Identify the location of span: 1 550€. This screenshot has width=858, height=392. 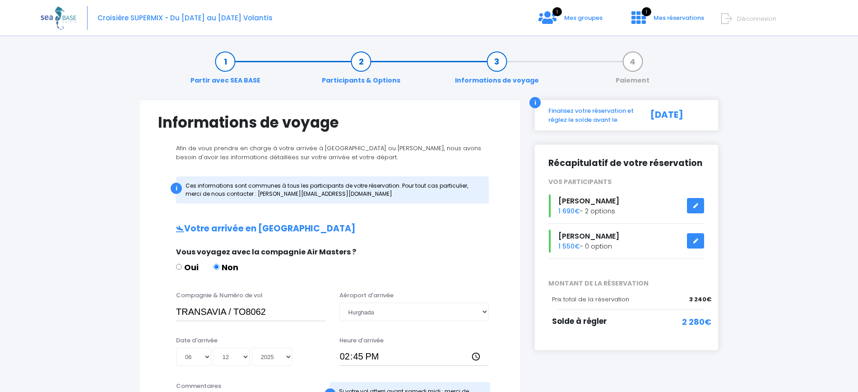
(569, 246).